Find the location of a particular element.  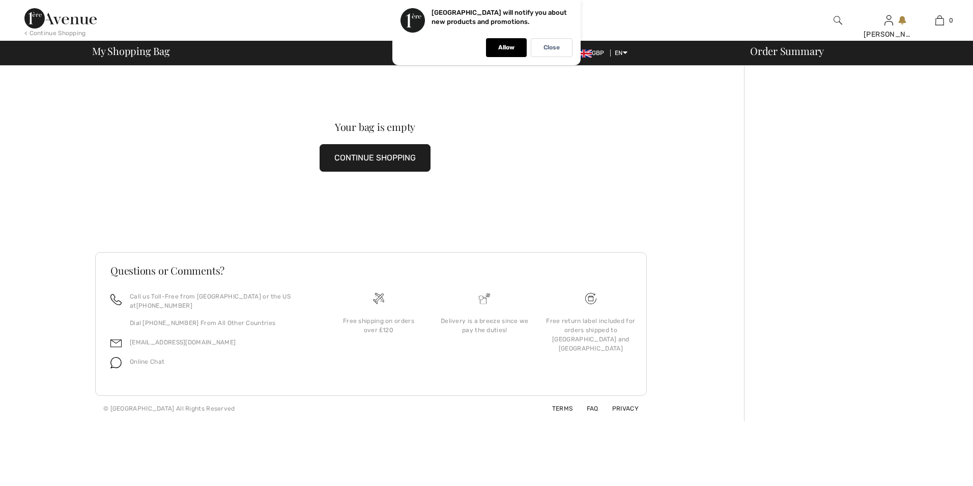

a: 0 is located at coordinates (940, 20).